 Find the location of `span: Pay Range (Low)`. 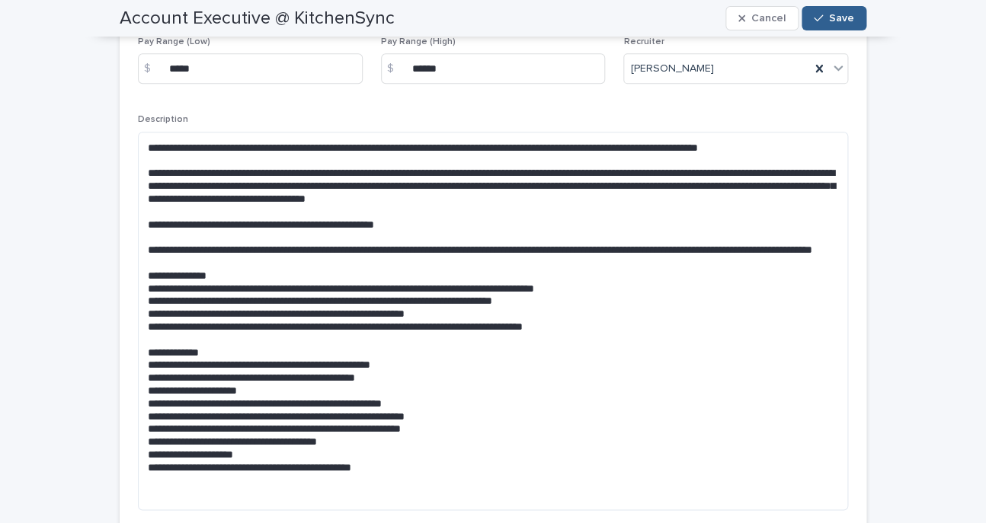

span: Pay Range (Low) is located at coordinates (174, 42).